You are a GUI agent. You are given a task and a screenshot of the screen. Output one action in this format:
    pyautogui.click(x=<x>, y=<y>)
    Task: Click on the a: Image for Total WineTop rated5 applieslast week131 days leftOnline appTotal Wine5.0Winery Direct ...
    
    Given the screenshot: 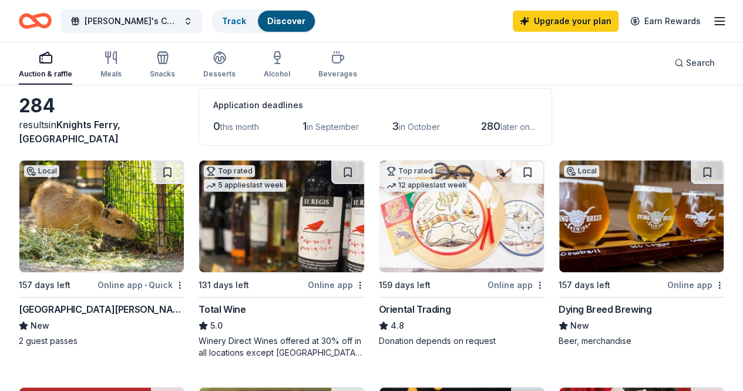 What is the action you would take?
    pyautogui.click(x=281, y=259)
    